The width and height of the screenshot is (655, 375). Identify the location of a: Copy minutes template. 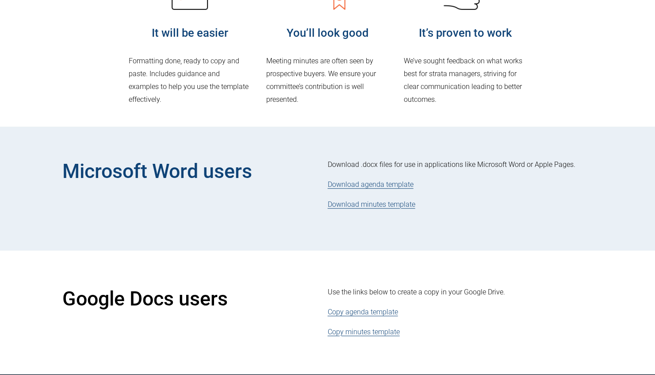
(364, 331).